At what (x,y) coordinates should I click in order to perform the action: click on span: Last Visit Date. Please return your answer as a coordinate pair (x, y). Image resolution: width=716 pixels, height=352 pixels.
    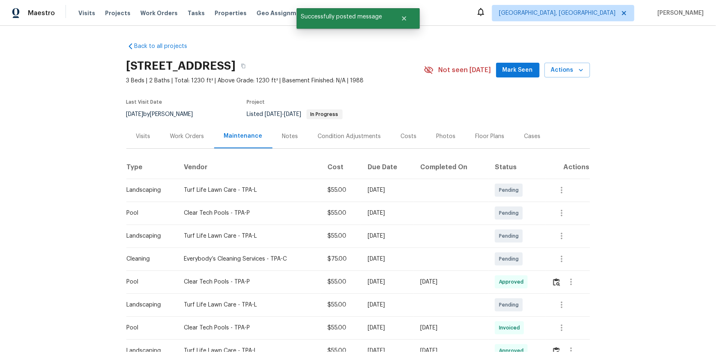
    Looking at the image, I should click on (144, 102).